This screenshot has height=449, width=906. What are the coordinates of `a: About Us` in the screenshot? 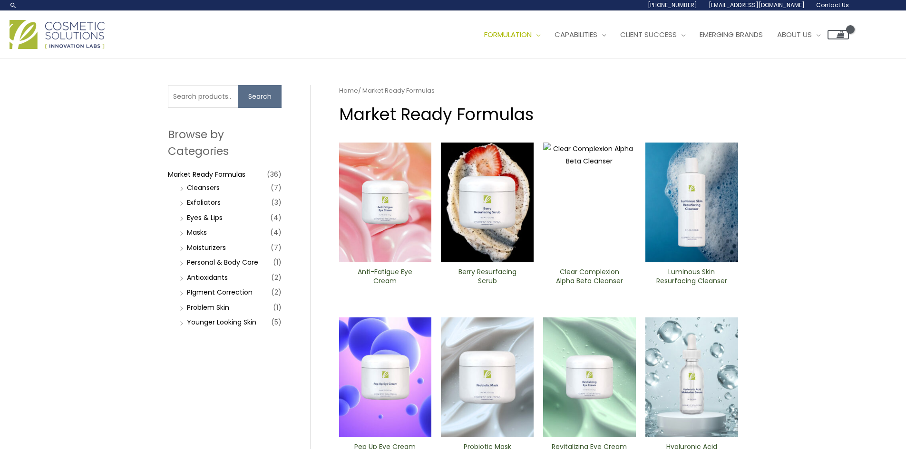 It's located at (798, 35).